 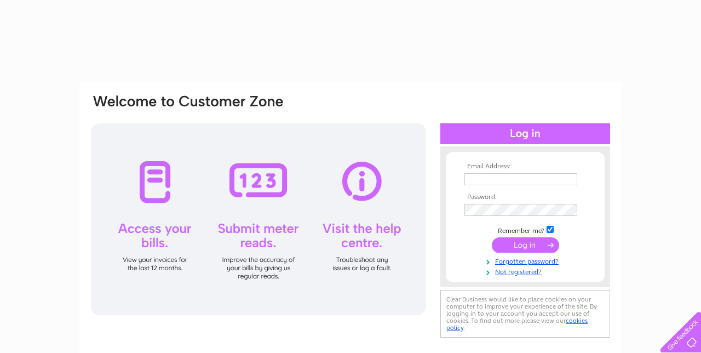 I want to click on a: Not registered?, so click(x=527, y=271).